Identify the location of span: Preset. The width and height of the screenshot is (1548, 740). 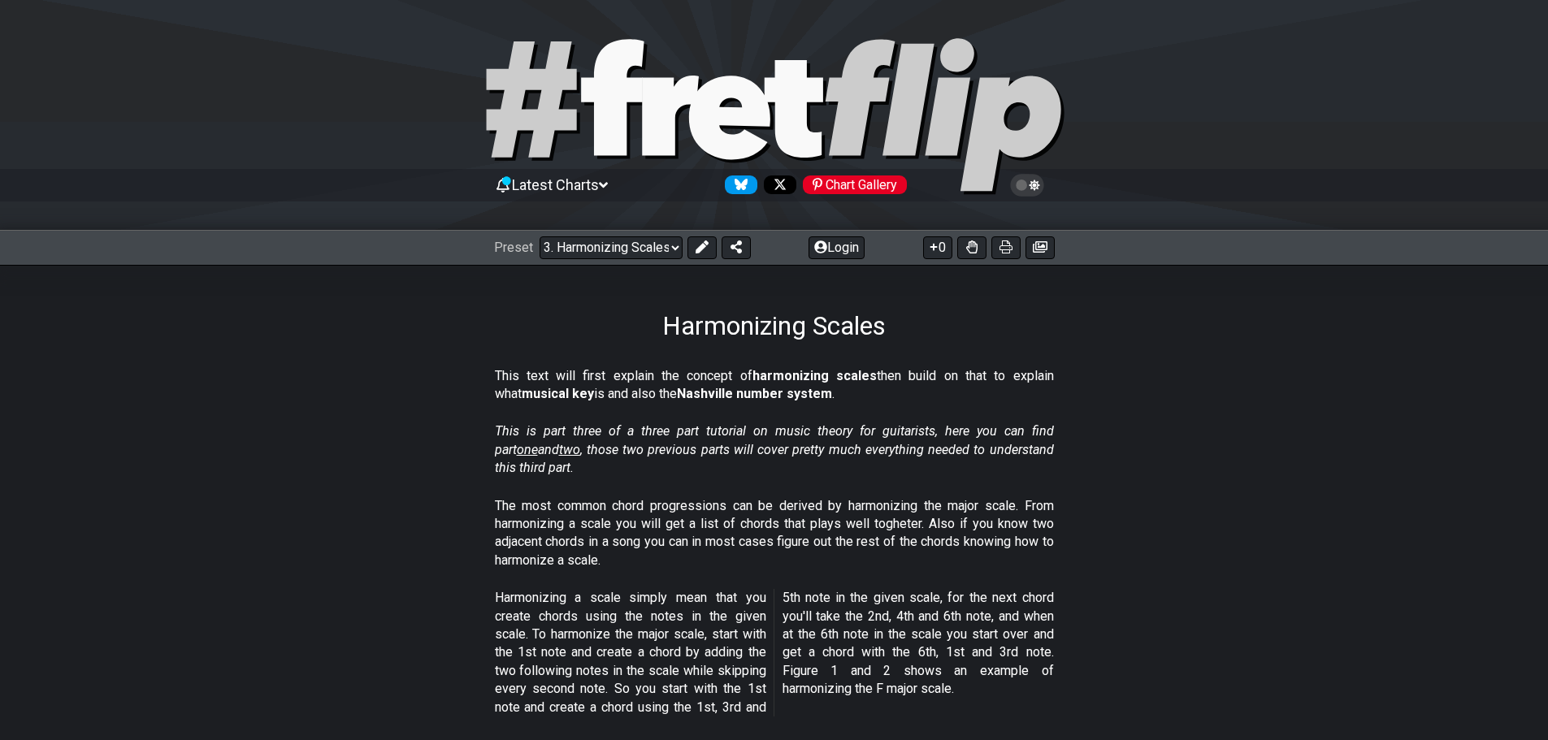
(513, 247).